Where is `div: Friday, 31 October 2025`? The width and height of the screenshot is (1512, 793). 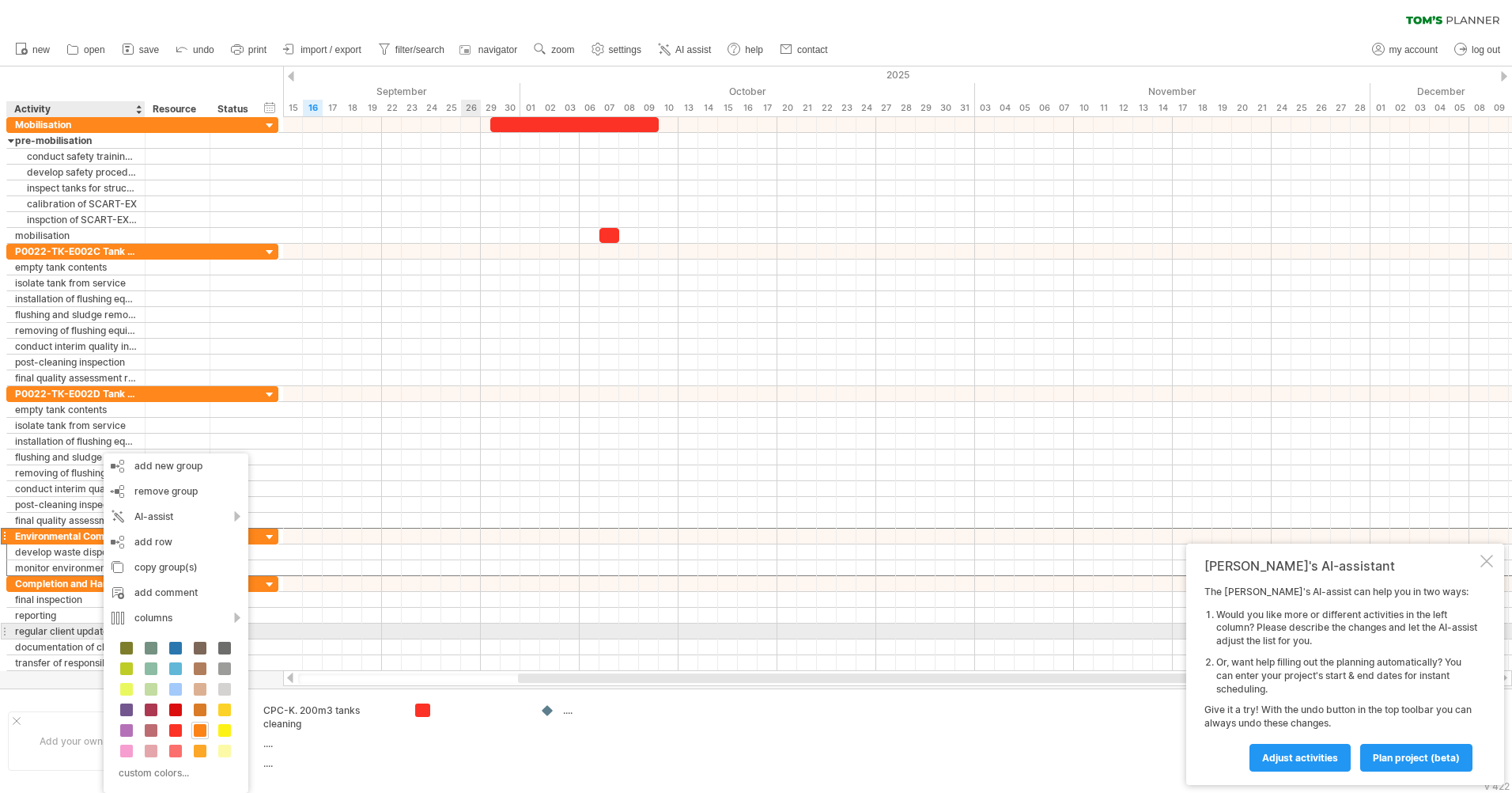 div: Friday, 31 October 2025 is located at coordinates (965, 108).